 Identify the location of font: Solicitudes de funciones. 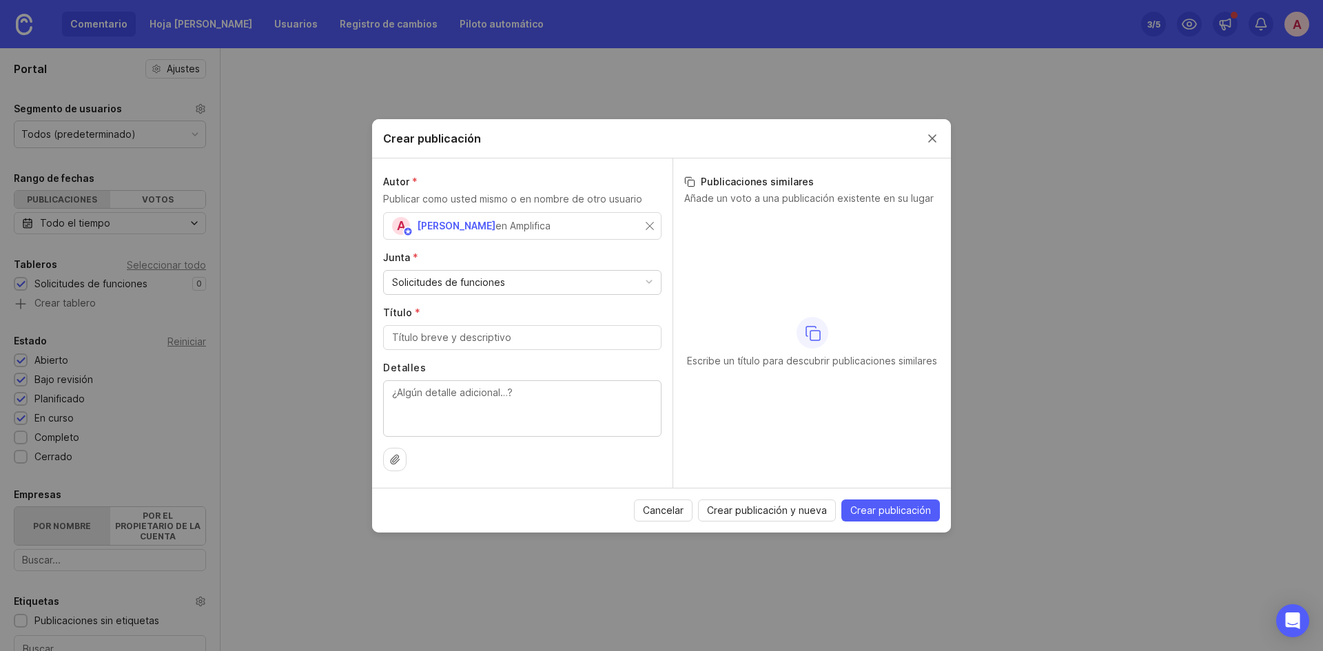
(449, 282).